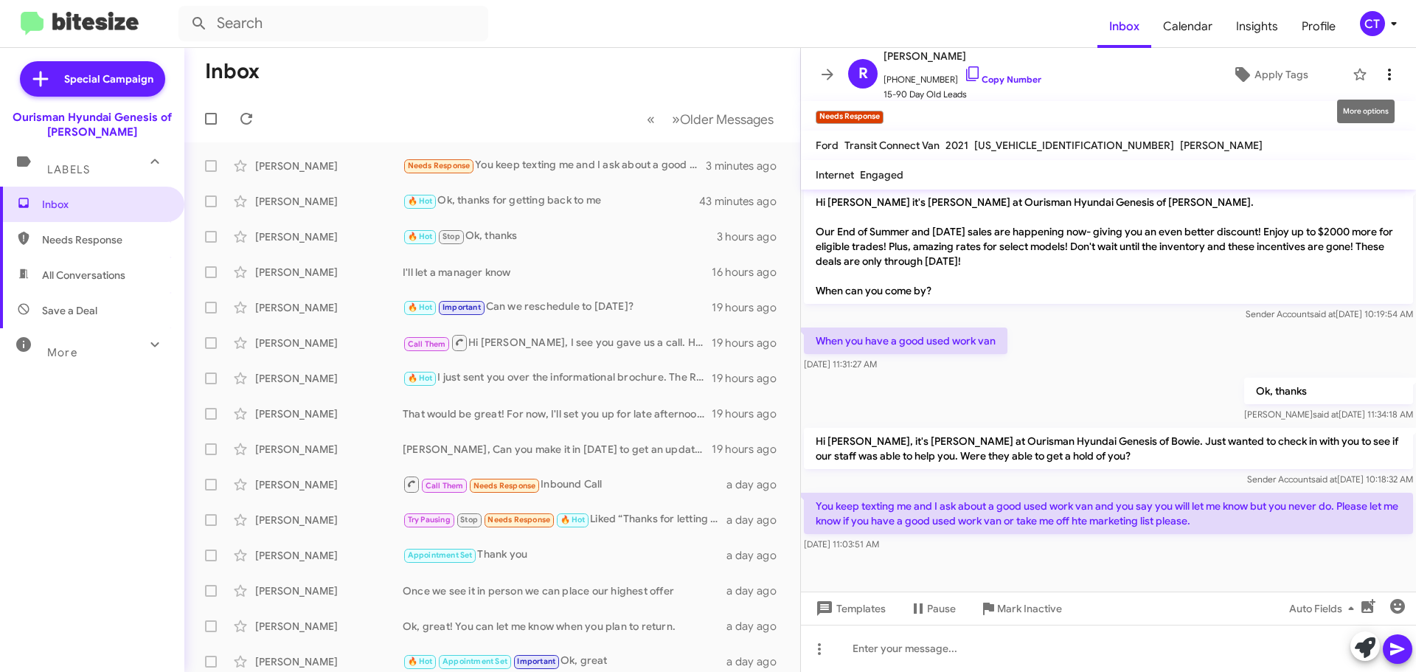 The image size is (1416, 672). What do you see at coordinates (560, 236) in the screenshot?
I see `div: Ok, thanks` at bounding box center [560, 236].